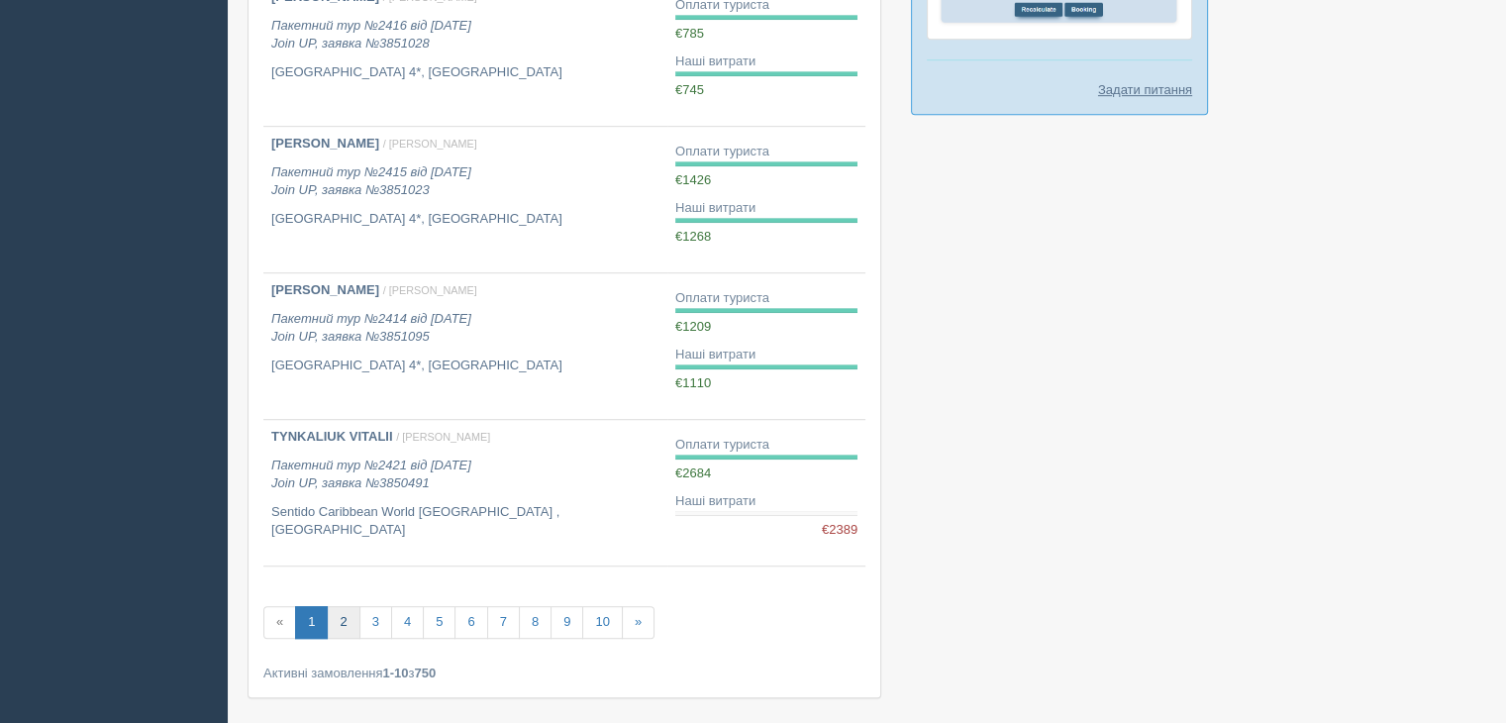  Describe the element at coordinates (840, 530) in the screenshot. I see `span: €2389` at that location.